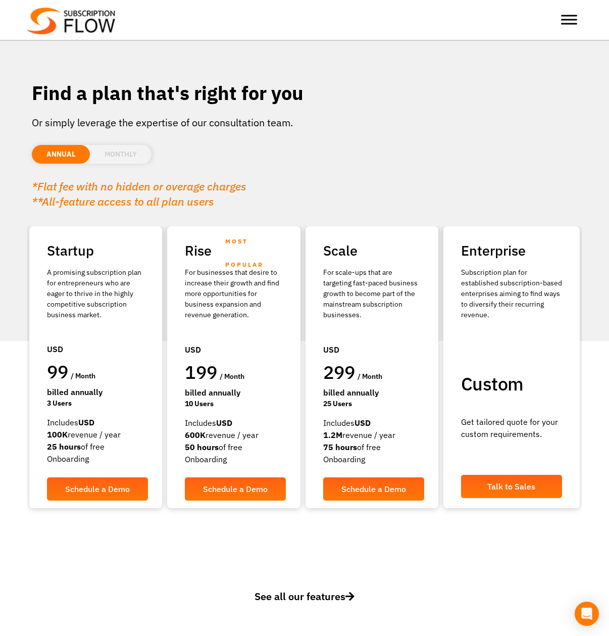  What do you see at coordinates (512, 486) in the screenshot?
I see `a: Talk to Sales` at bounding box center [512, 486].